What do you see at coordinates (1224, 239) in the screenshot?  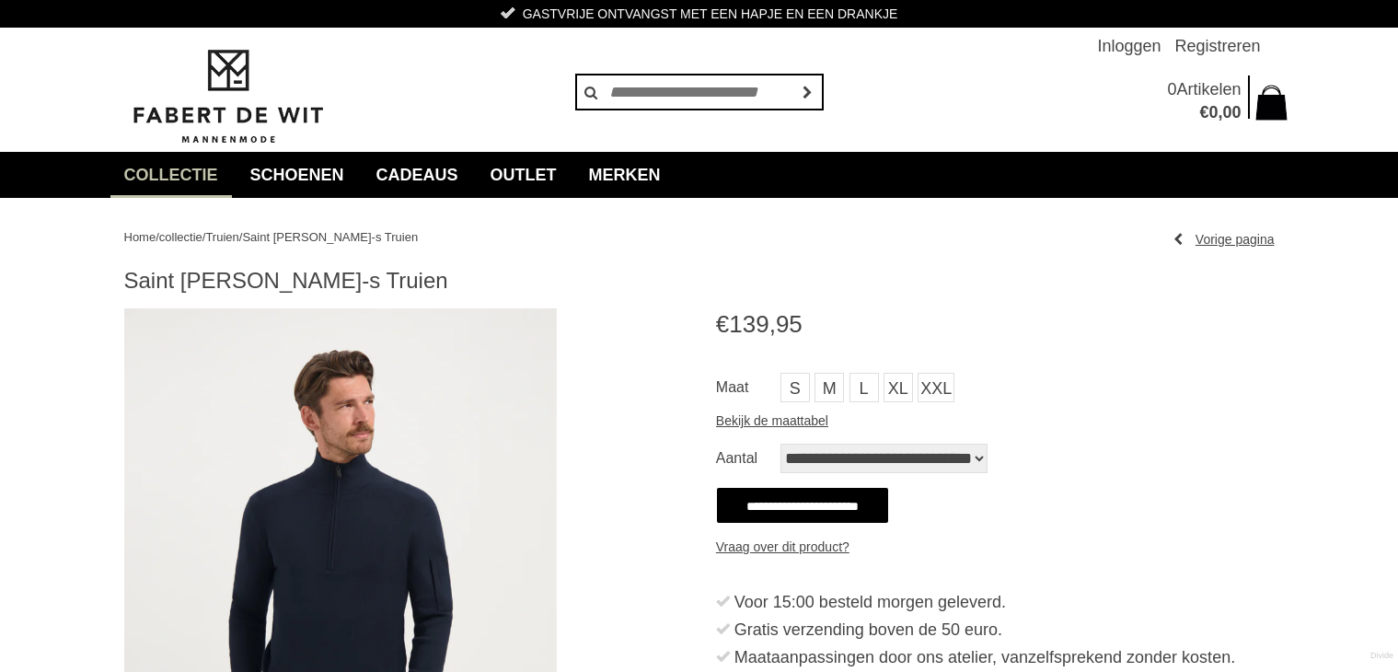 I see `a: Vorige pagina` at bounding box center [1224, 239].